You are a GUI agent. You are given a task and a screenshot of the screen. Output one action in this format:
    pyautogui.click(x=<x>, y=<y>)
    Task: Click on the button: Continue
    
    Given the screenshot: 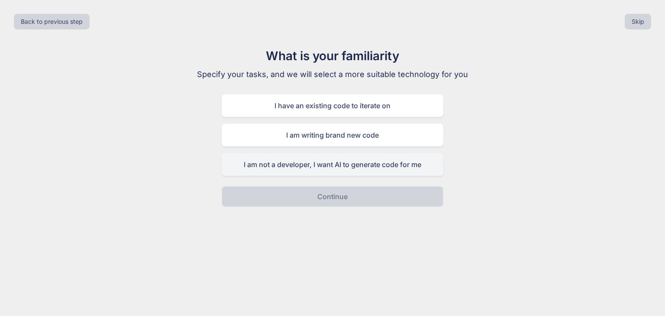 What is the action you would take?
    pyautogui.click(x=333, y=197)
    